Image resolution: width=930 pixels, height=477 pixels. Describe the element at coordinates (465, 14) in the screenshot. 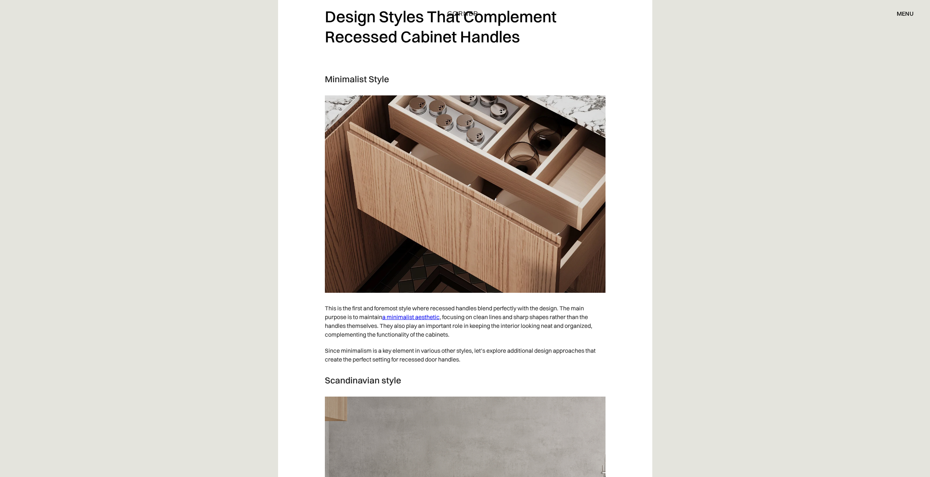

I see `a: home` at that location.